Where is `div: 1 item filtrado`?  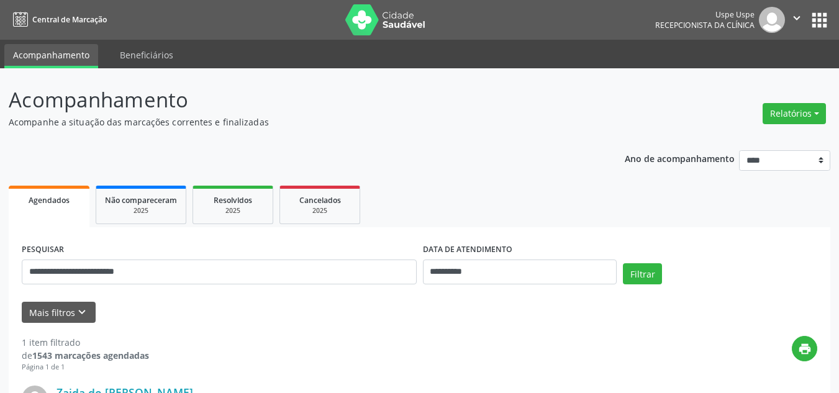
div: 1 item filtrado is located at coordinates (85, 342).